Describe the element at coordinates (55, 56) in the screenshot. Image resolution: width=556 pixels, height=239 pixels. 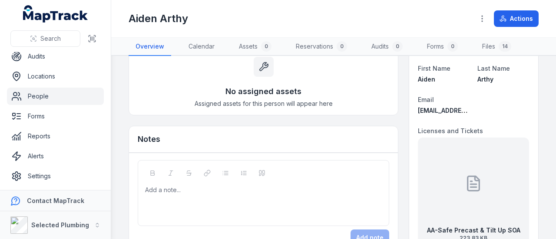
I see `a: Audits` at that location.